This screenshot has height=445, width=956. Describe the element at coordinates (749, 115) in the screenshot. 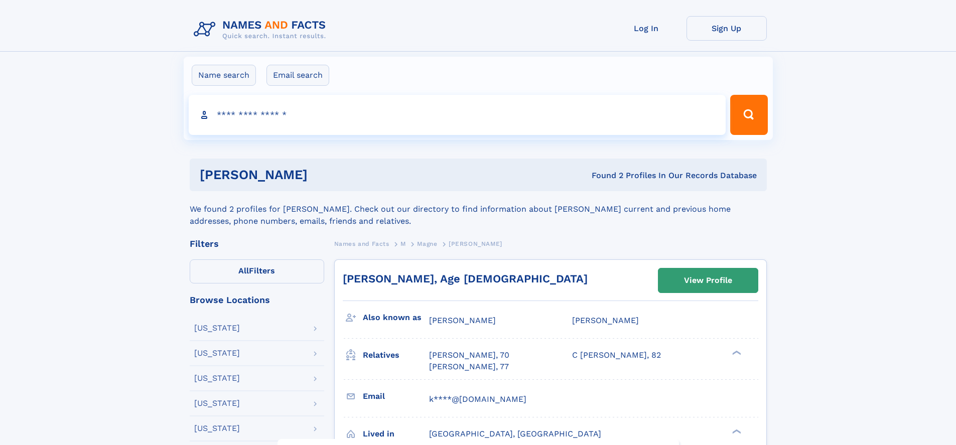

I see `button: Search Button` at that location.